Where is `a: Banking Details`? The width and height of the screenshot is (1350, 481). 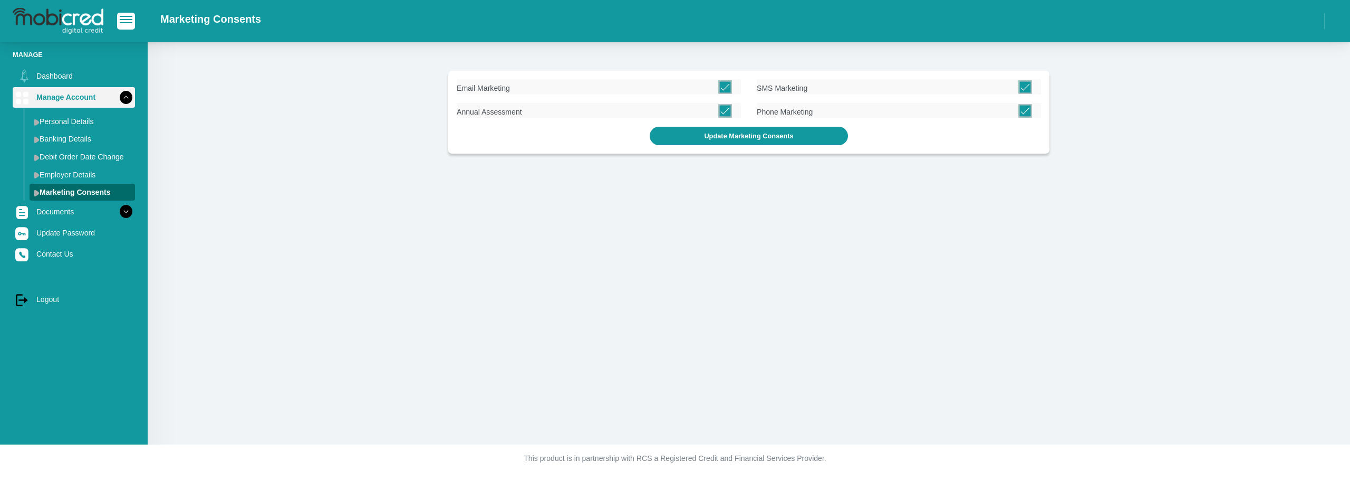 a: Banking Details is located at coordinates (82, 139).